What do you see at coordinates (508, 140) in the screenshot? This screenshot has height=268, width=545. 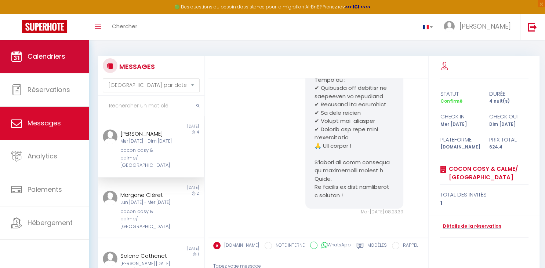 I see `div: Prix total` at bounding box center [508, 140].